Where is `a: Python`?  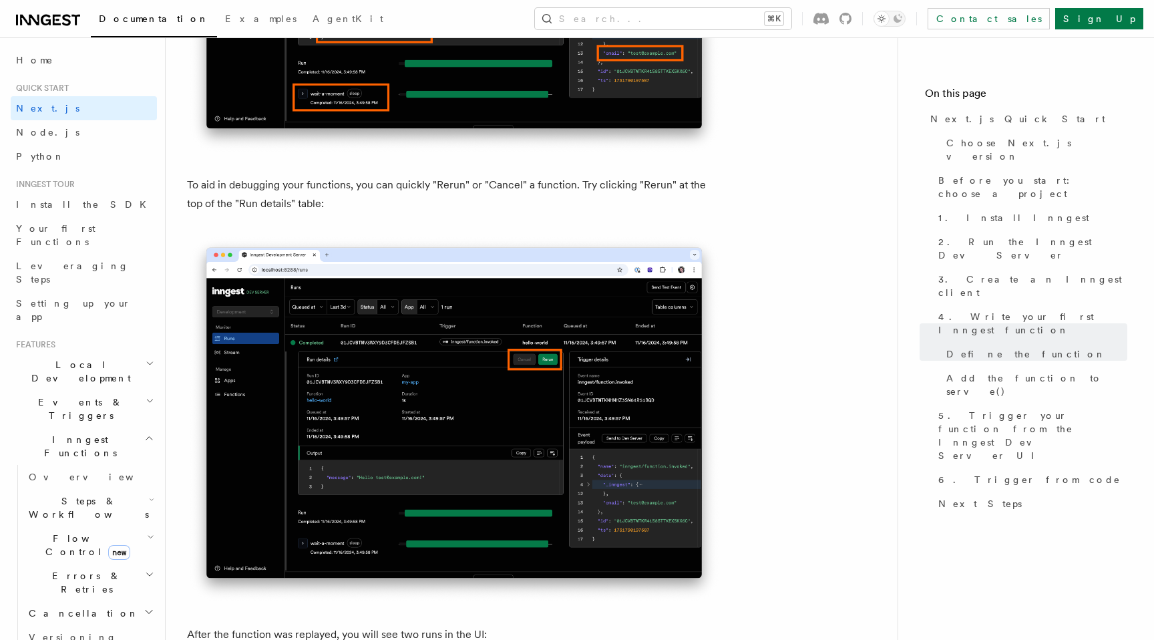
a: Python is located at coordinates (83, 156).